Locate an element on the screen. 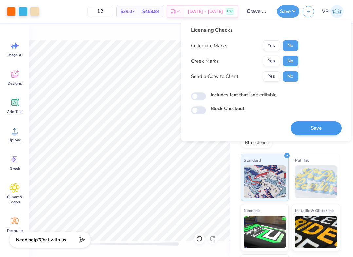 This screenshot has width=353, height=257. span: $468.84 is located at coordinates (150, 11).